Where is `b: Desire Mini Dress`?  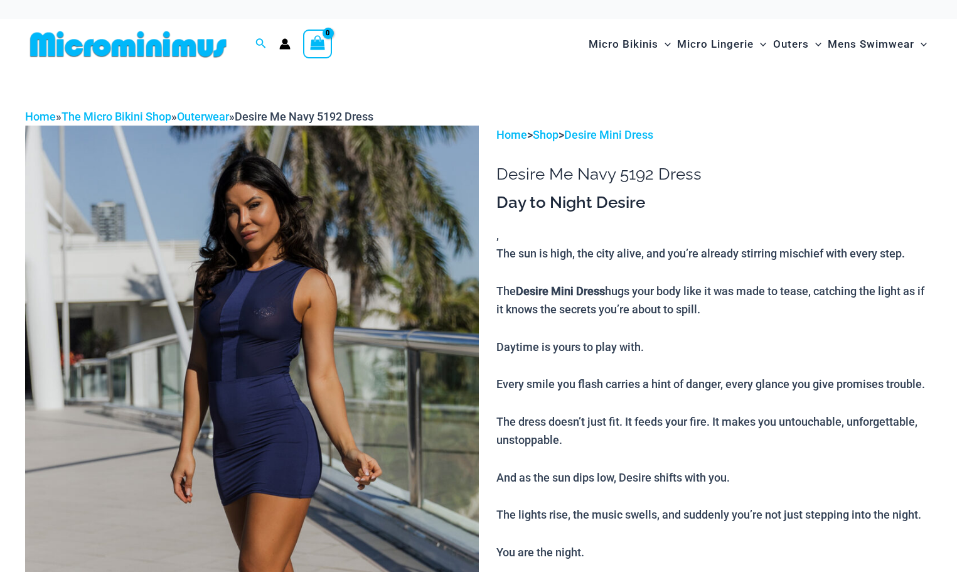
b: Desire Mini Dress is located at coordinates (561, 291).